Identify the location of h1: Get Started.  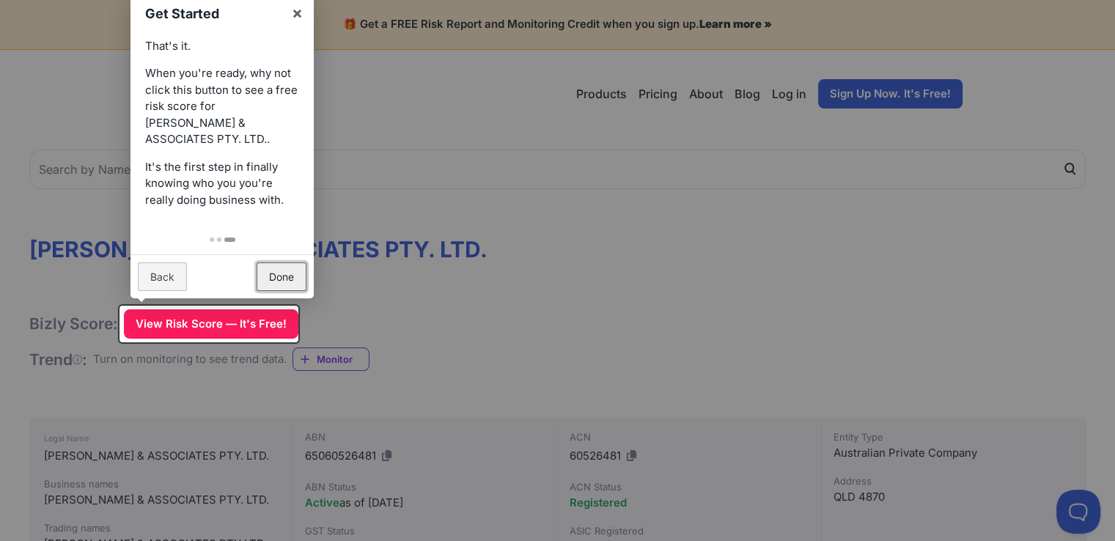
(214, 13).